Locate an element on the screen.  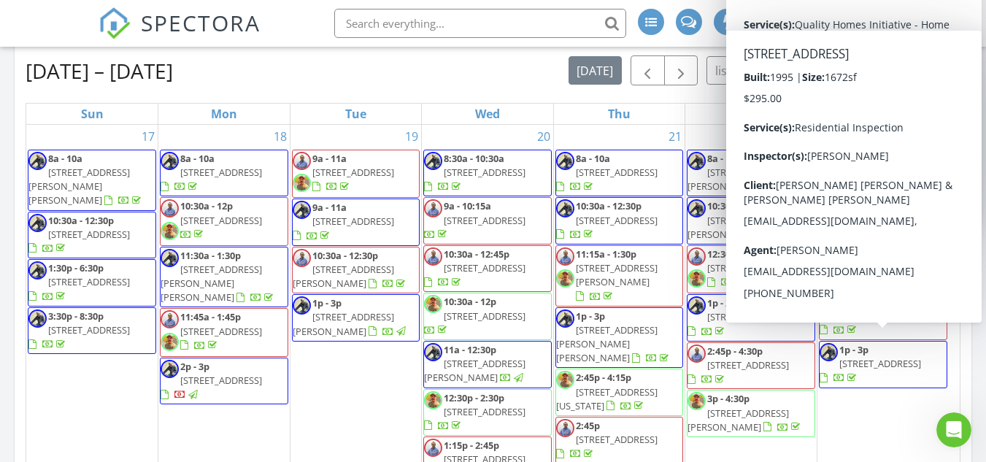
button: Send a message… is located at coordinates (262, 344).